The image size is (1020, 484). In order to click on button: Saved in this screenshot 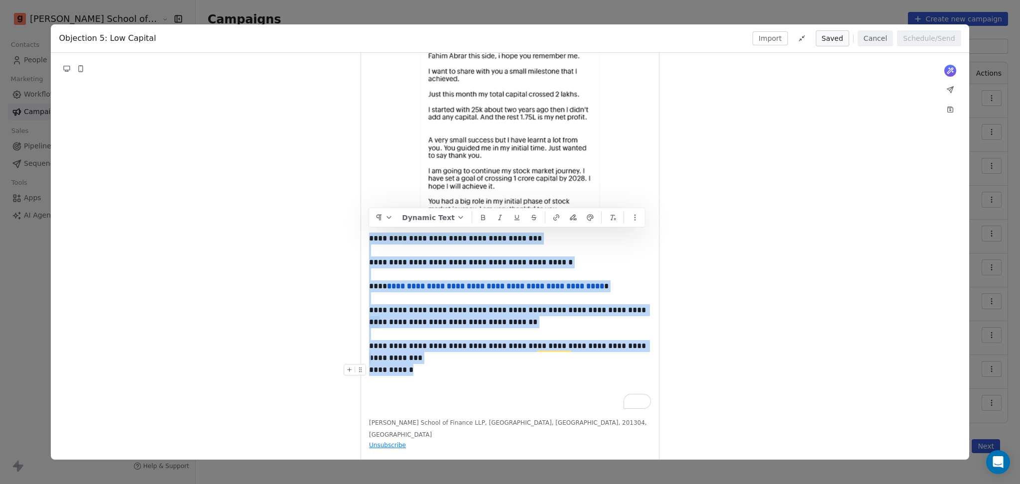, I will do `click(832, 38)`.